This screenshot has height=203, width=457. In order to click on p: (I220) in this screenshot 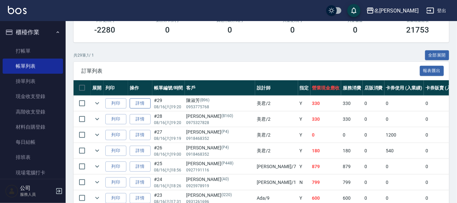, I will do `click(227, 195)`.